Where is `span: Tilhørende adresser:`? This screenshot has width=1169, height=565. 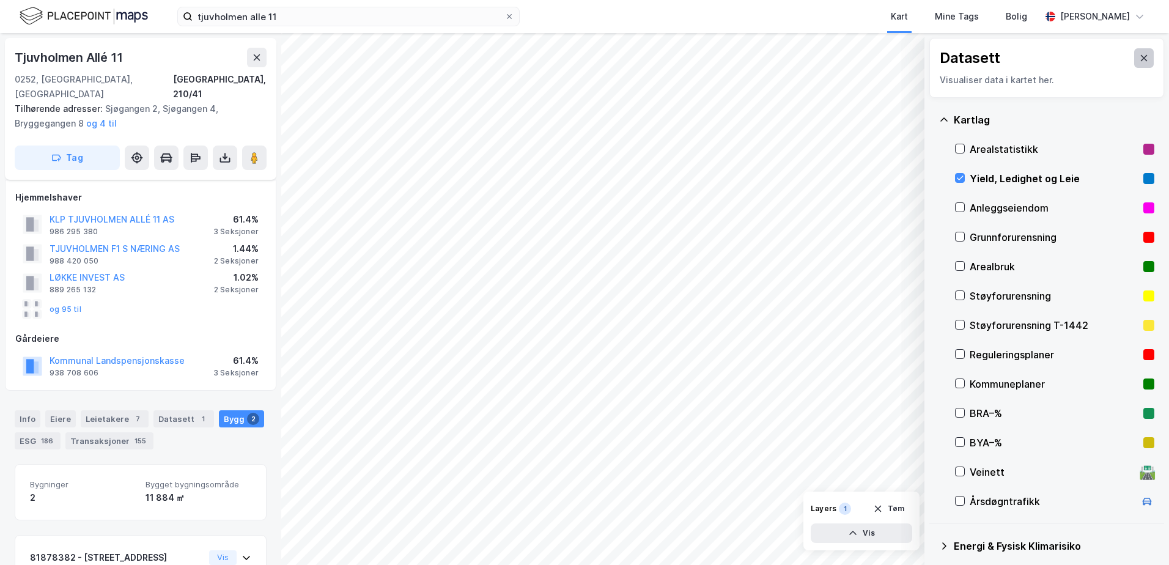 span: Tilhørende adresser: is located at coordinates (60, 108).